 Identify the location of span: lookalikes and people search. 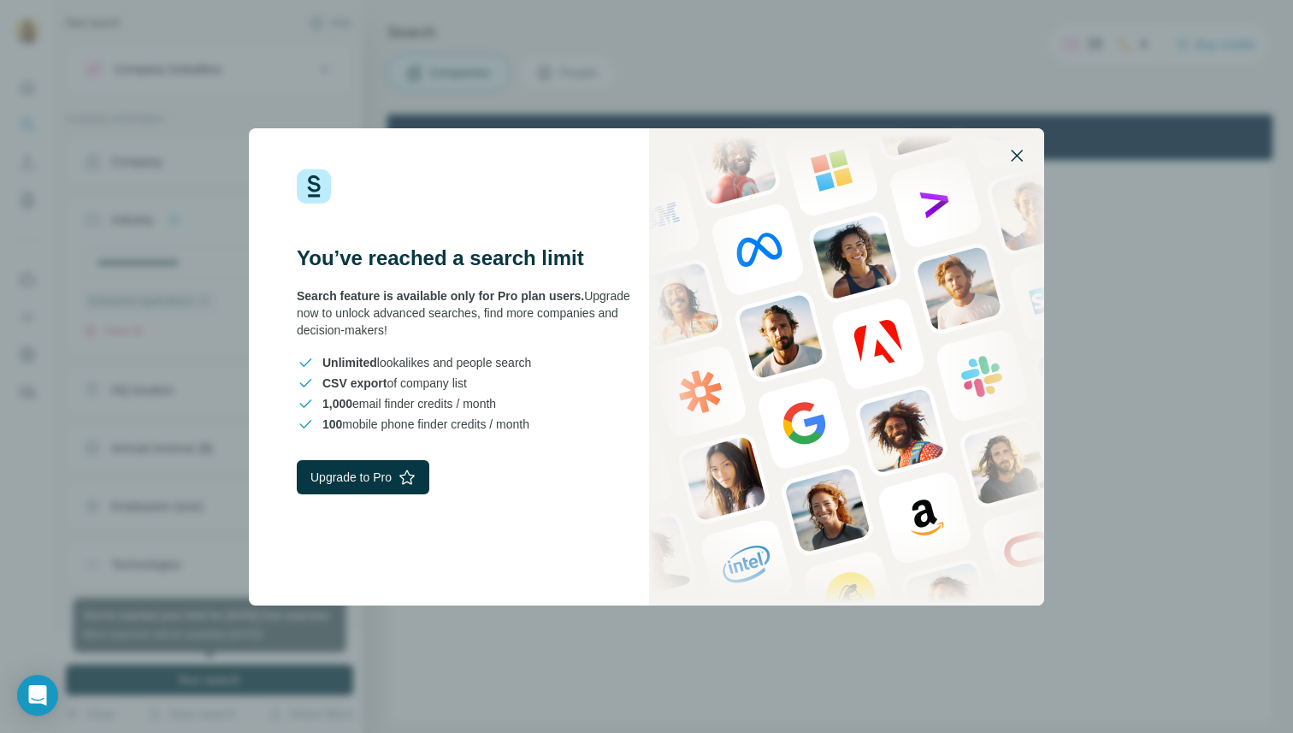
(427, 363).